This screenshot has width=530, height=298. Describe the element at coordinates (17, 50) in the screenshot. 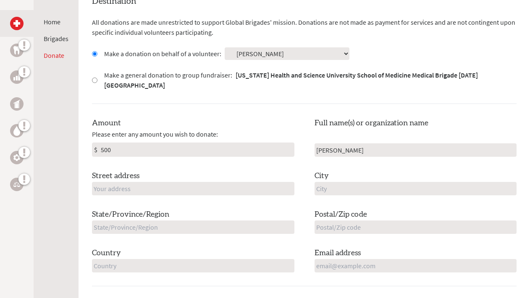

I see `div: Dental` at that location.